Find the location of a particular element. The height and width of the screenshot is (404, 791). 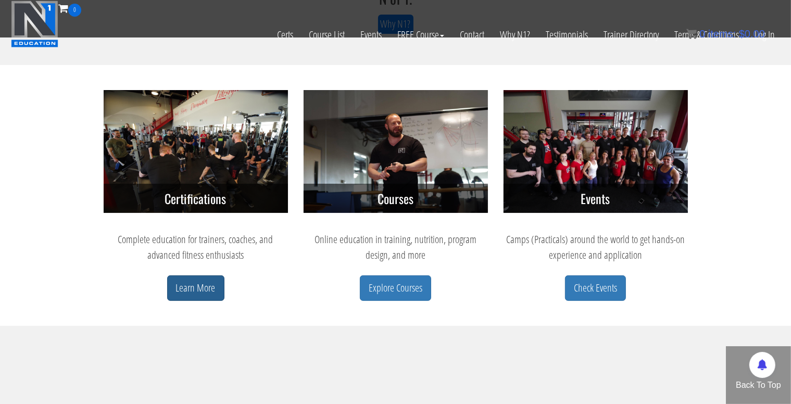

a: Check Events is located at coordinates (595, 288).